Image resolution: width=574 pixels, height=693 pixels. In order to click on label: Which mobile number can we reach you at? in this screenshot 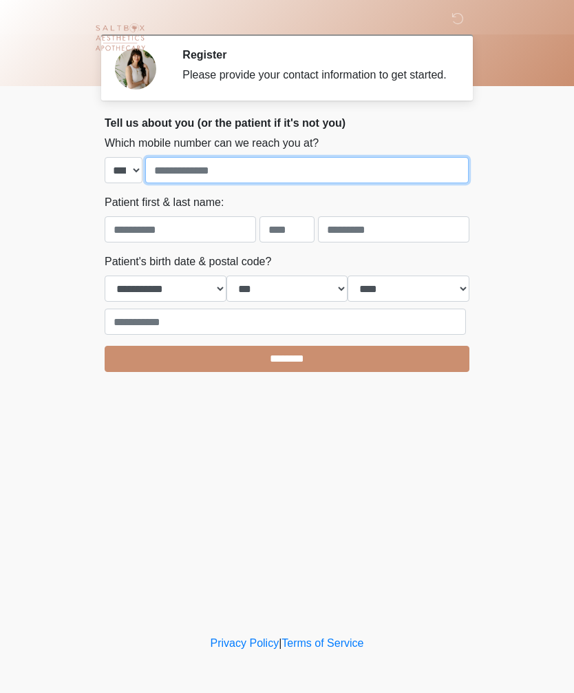, I will do `click(211, 143)`.